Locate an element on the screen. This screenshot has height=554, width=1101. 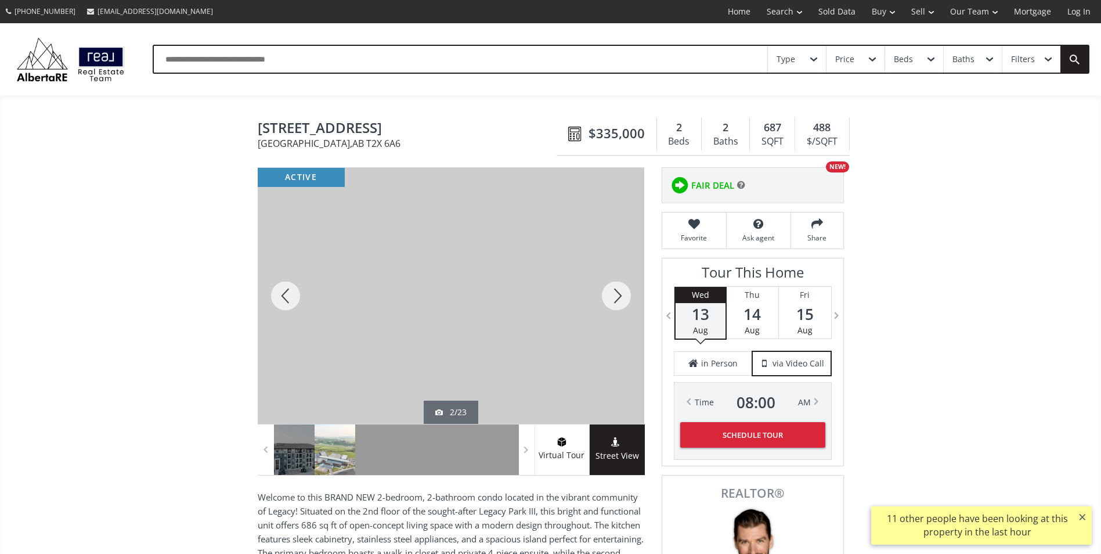
div: Thu is located at coordinates (752, 295).